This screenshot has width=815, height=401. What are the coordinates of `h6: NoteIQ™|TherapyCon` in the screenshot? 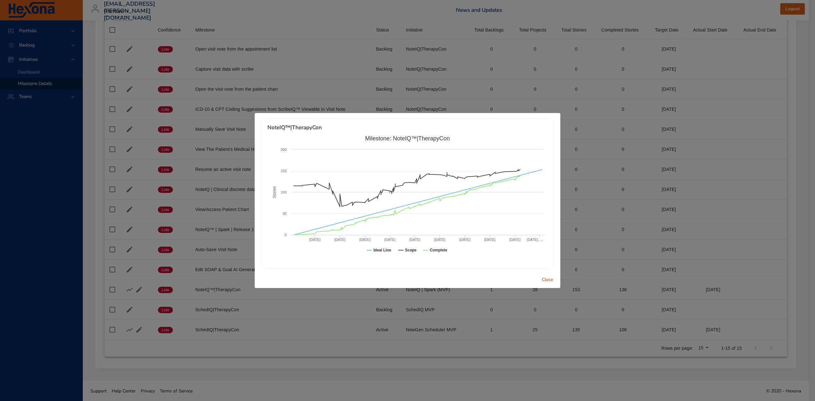 It's located at (407, 128).